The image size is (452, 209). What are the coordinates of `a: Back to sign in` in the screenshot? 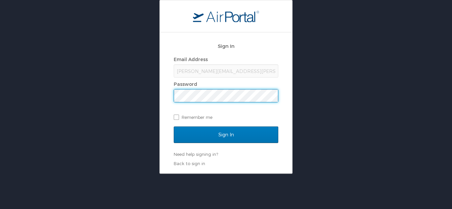 It's located at (189, 164).